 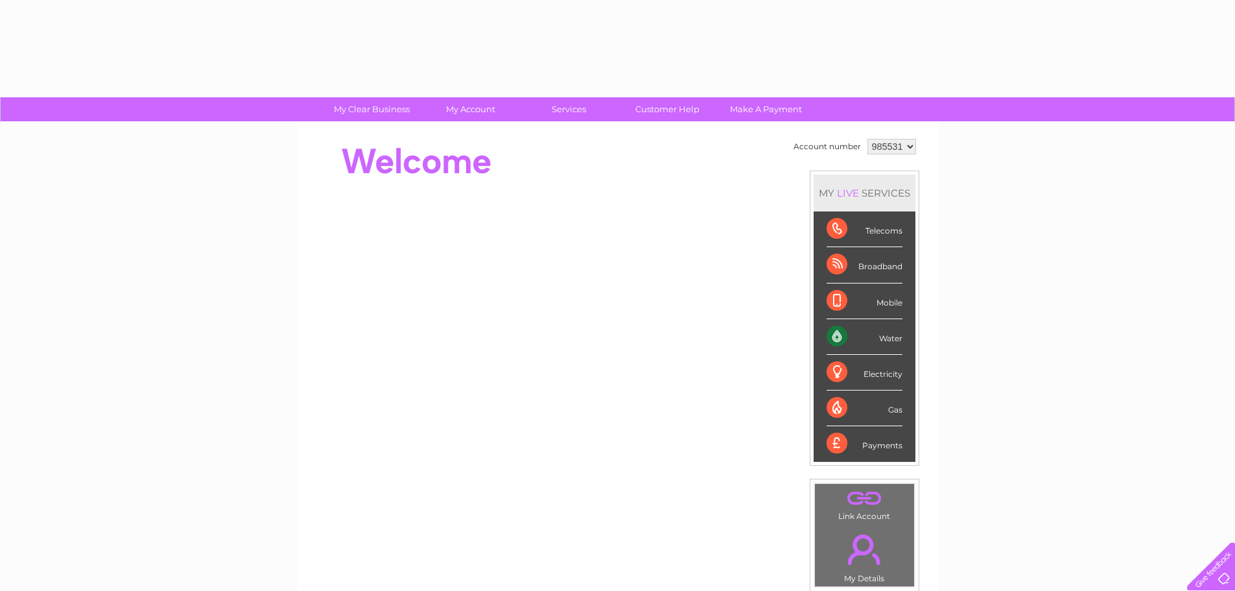 I want to click on div: LIVE, so click(x=848, y=193).